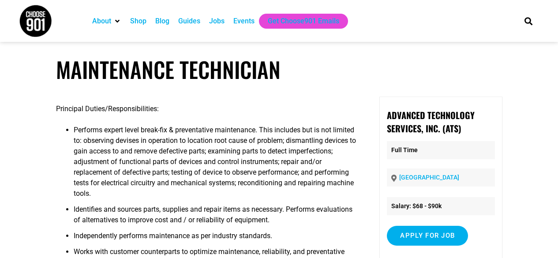 Image resolution: width=558 pixels, height=258 pixels. What do you see at coordinates (101, 21) in the screenshot?
I see `a: About` at bounding box center [101, 21].